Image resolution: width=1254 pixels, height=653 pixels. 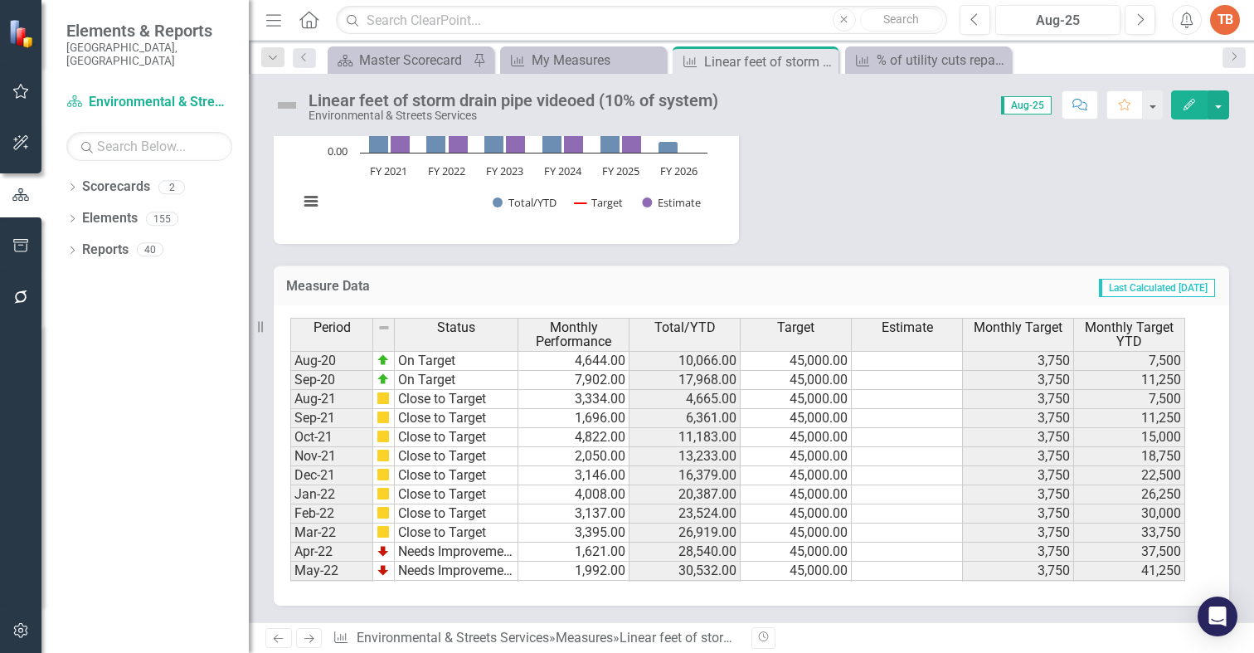 What do you see at coordinates (1057, 21) in the screenshot?
I see `div: Aug-25` at bounding box center [1057, 21].